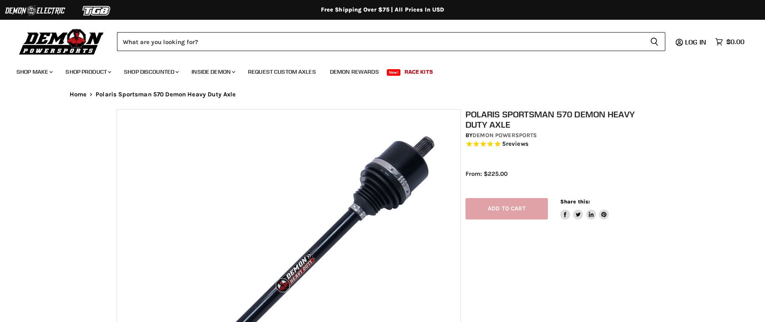  I want to click on a: Request Custom Axles, so click(282, 72).